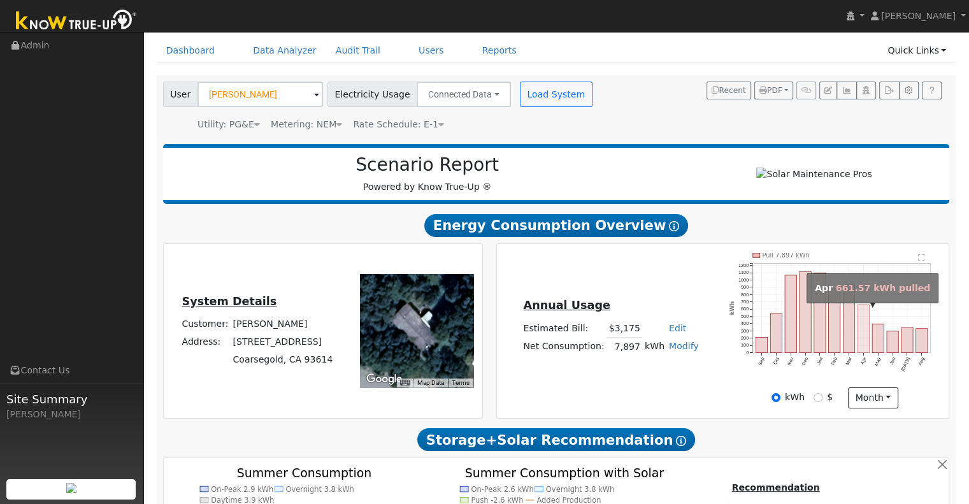 The width and height of the screenshot is (969, 504). I want to click on a: Data Analyzer, so click(285, 50).